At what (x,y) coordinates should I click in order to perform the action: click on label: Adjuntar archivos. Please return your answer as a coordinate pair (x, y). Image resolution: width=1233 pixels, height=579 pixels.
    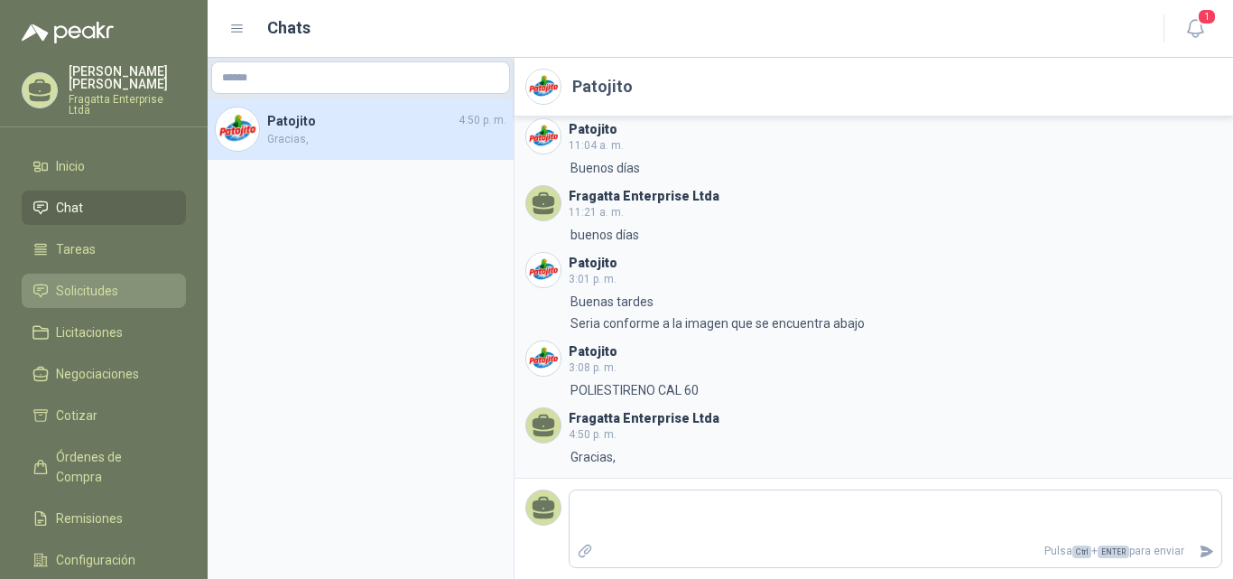
    Looking at the image, I should click on (585, 551).